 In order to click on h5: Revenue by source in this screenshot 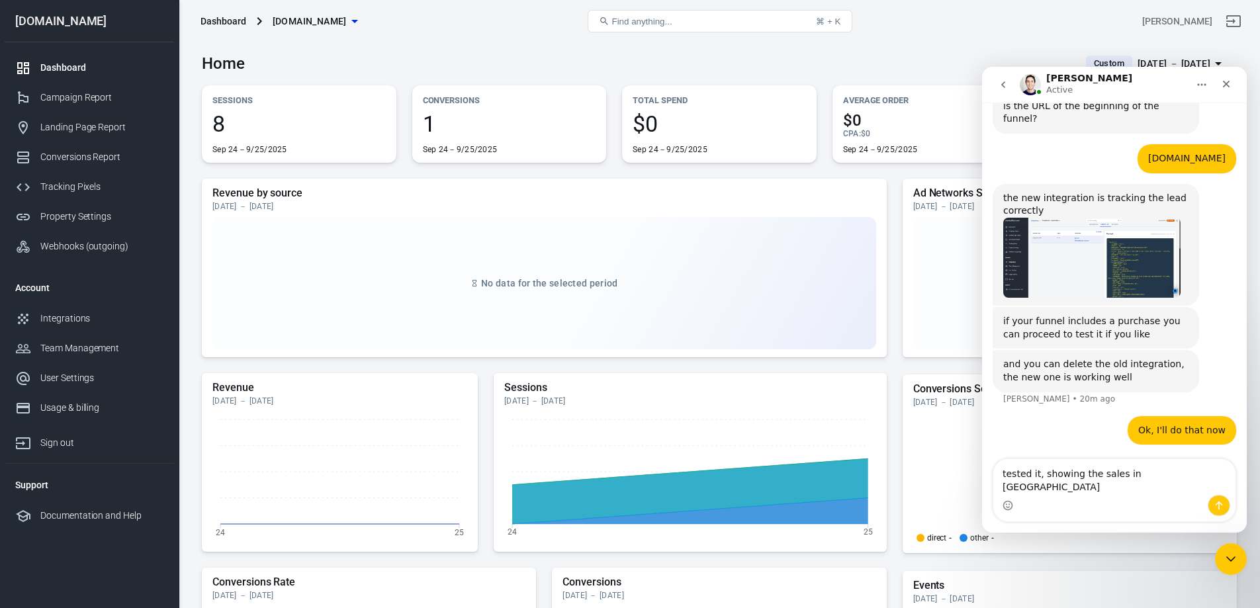, I will do `click(544, 193)`.